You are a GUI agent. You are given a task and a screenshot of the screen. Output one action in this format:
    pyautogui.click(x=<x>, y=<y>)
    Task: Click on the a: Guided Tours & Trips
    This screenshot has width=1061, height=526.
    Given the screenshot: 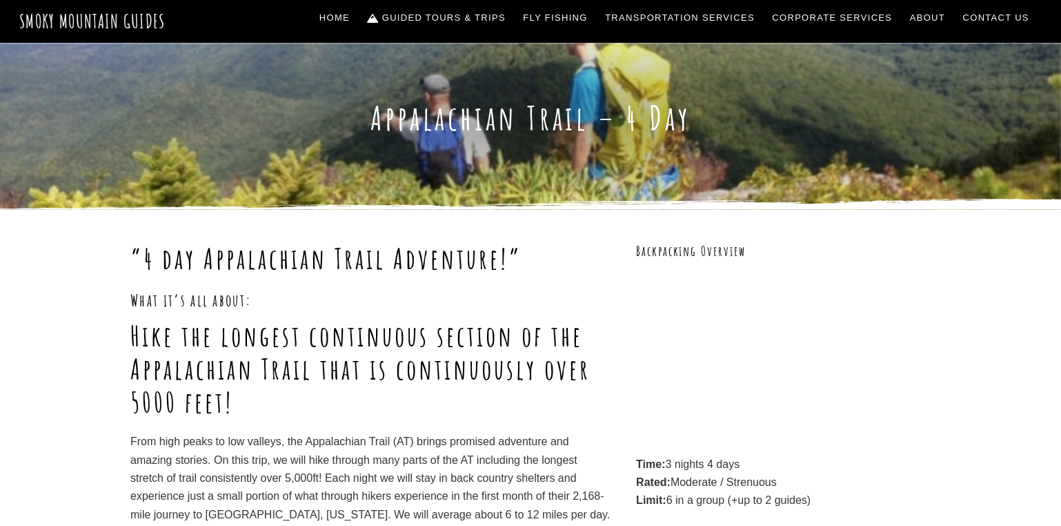 What is the action you would take?
    pyautogui.click(x=437, y=18)
    